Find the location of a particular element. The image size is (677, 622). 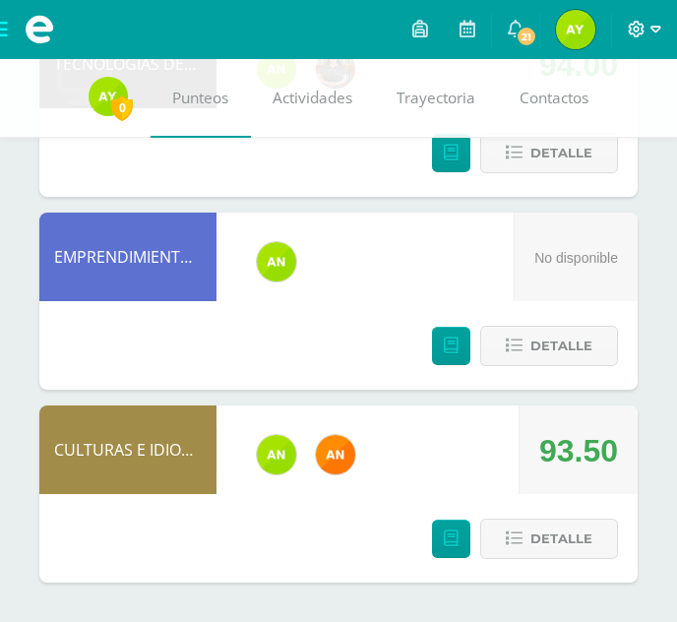

div: EMPRENDIMIENTO PARA LA PRODUCTIVIDAD is located at coordinates (128, 257).